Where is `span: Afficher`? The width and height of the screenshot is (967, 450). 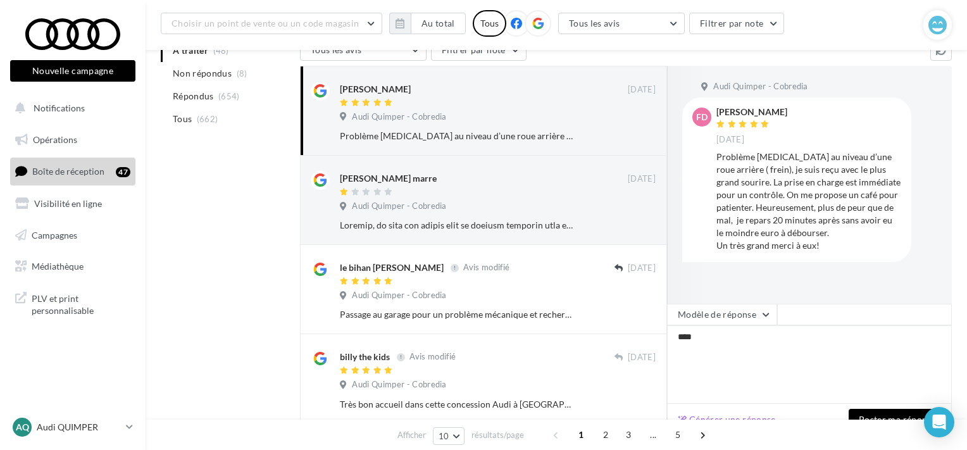 span: Afficher is located at coordinates (411, 435).